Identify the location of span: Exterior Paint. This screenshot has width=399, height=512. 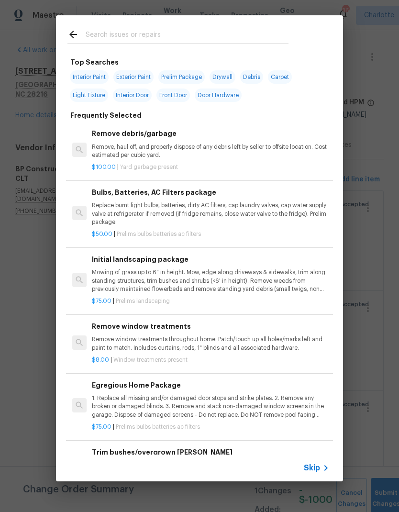
(133, 77).